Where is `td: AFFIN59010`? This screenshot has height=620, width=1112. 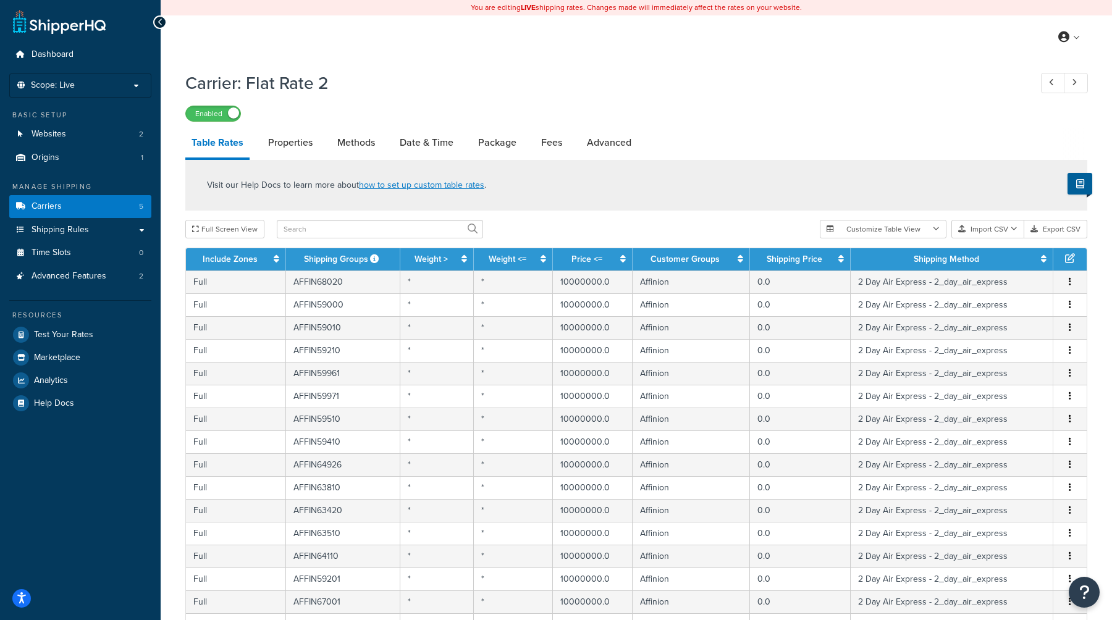 td: AFFIN59010 is located at coordinates (343, 327).